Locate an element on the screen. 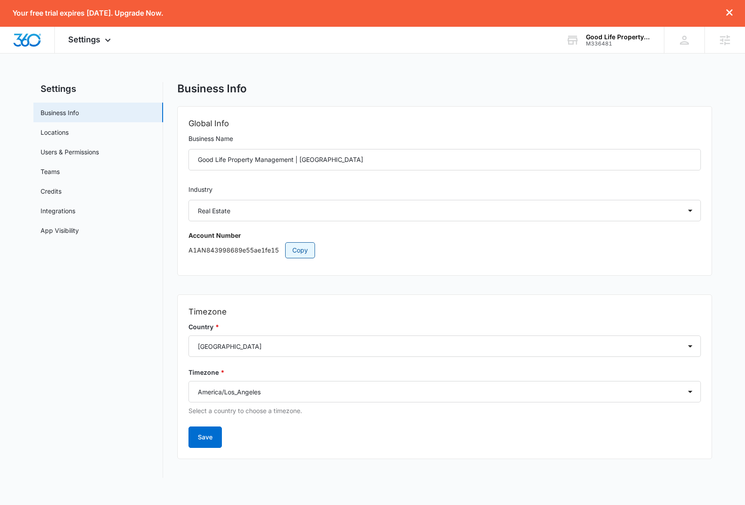 The height and width of the screenshot is (505, 745). h1: Business Info is located at coordinates (212, 89).